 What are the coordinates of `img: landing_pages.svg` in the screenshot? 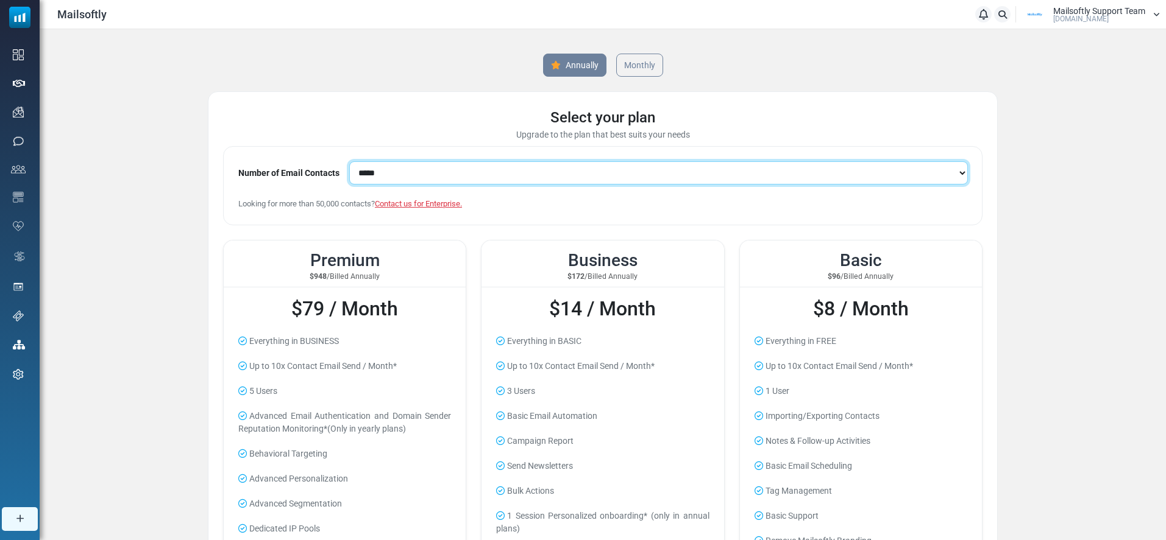 It's located at (18, 287).